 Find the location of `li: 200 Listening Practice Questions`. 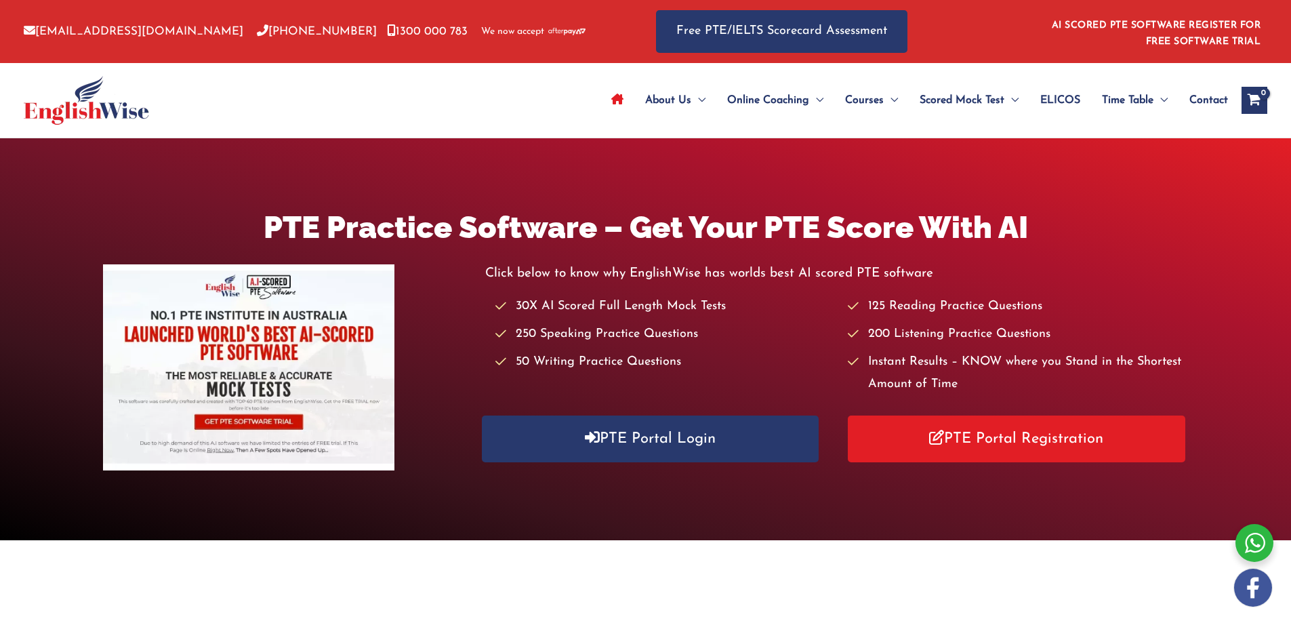

li: 200 Listening Practice Questions is located at coordinates (1017, 334).